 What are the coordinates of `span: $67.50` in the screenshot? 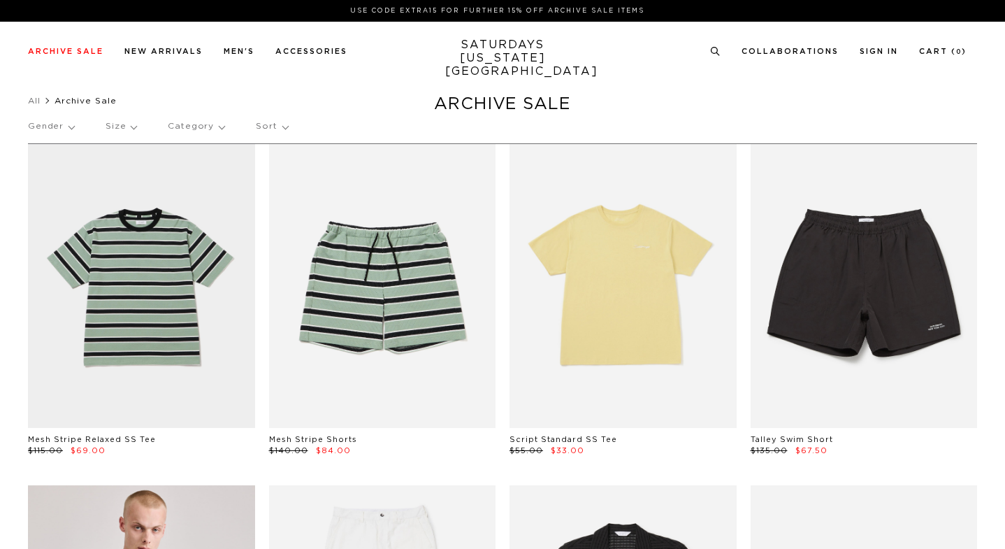 It's located at (811, 450).